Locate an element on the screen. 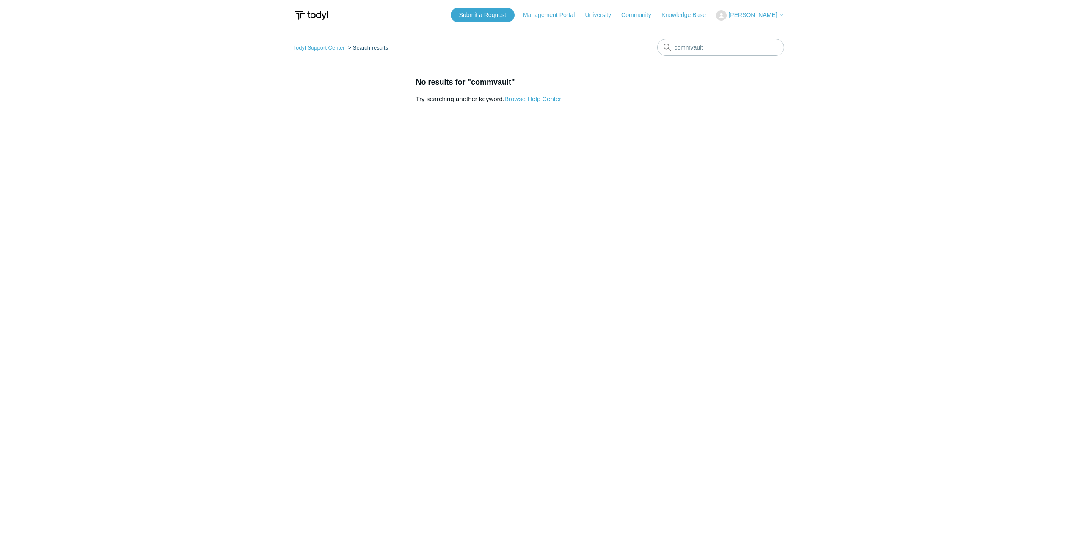 Image resolution: width=1077 pixels, height=538 pixels. img: Todyl Support Center Help Center home page is located at coordinates (311, 15).